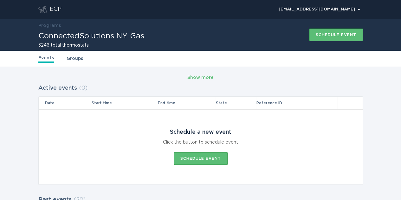 Image resolution: width=401 pixels, height=200 pixels. Describe the element at coordinates (201, 132) in the screenshot. I see `div: Schedule a new event` at that location.